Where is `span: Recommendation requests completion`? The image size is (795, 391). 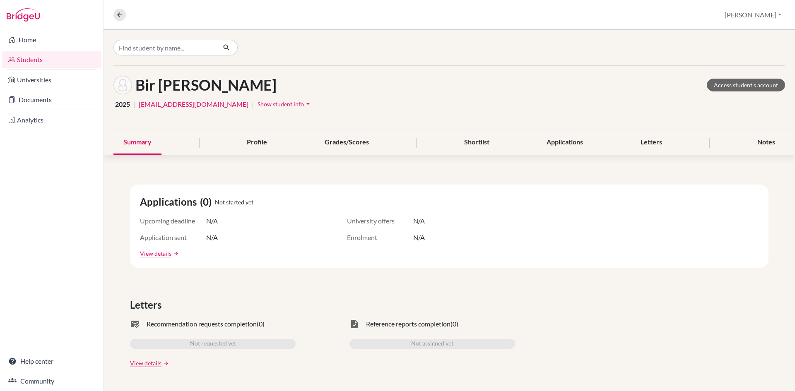 span: Recommendation requests completion is located at coordinates (202, 324).